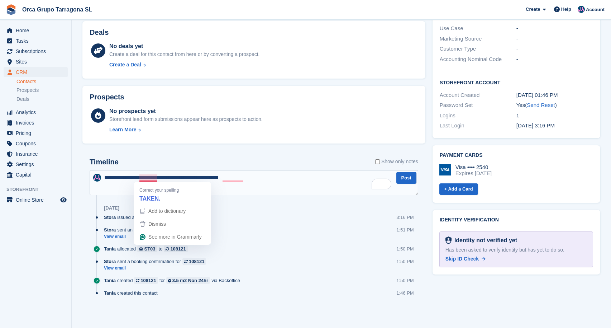  Describe the element at coordinates (459, 189) in the screenshot. I see `a: + Add a Card` at that location.